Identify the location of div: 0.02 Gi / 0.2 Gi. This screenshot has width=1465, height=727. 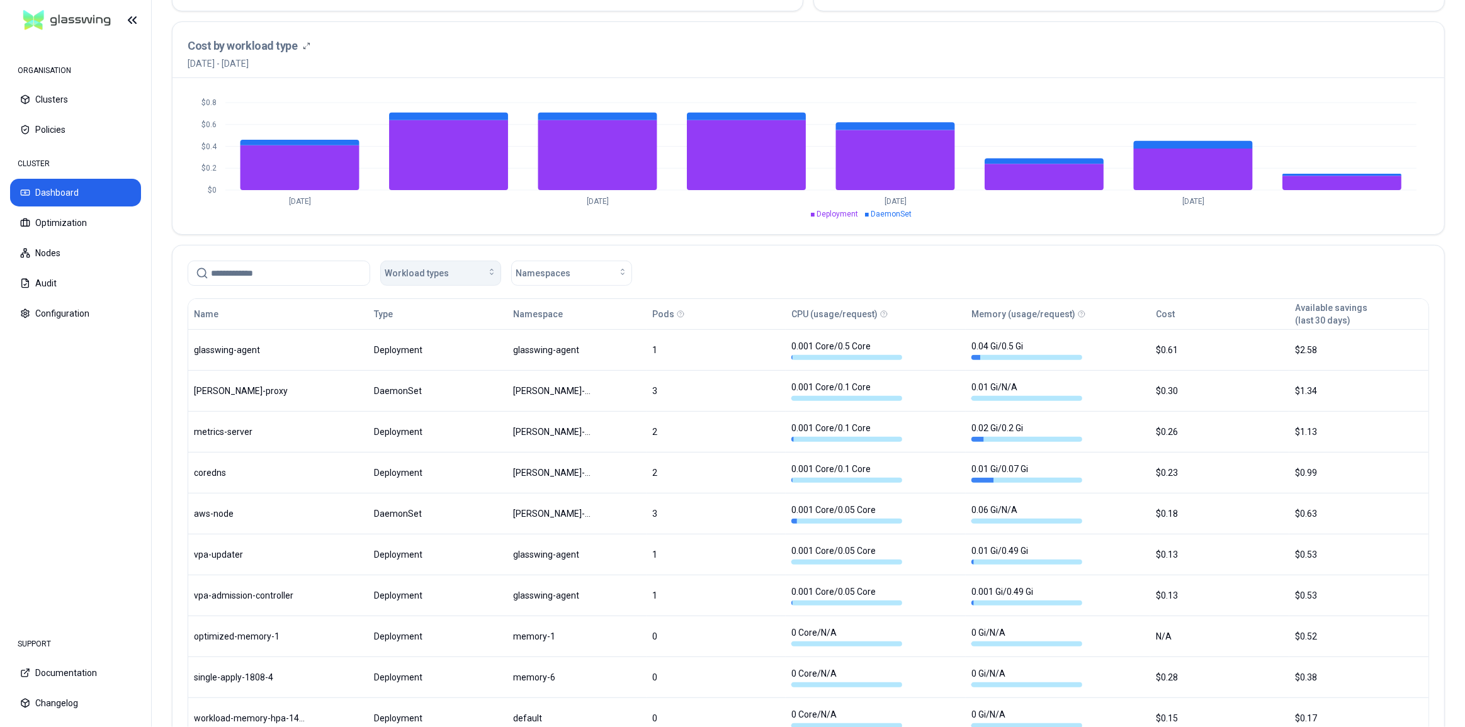
(1027, 432).